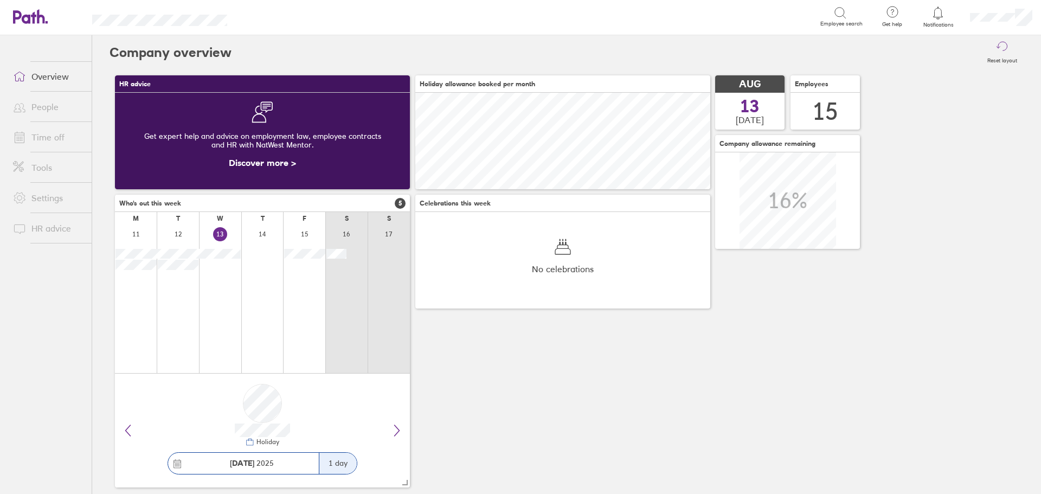 Image resolution: width=1041 pixels, height=494 pixels. I want to click on span: Employees, so click(811, 84).